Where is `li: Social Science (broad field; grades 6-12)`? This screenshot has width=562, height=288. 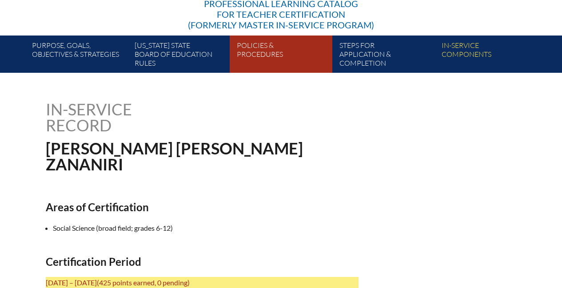 li: Social Science (broad field; grades 6-12) is located at coordinates (209, 228).